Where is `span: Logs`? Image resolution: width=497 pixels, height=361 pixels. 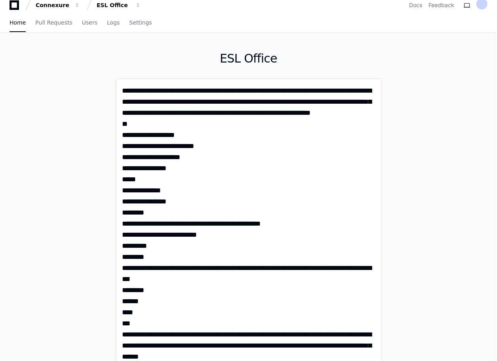 span: Logs is located at coordinates (113, 23).